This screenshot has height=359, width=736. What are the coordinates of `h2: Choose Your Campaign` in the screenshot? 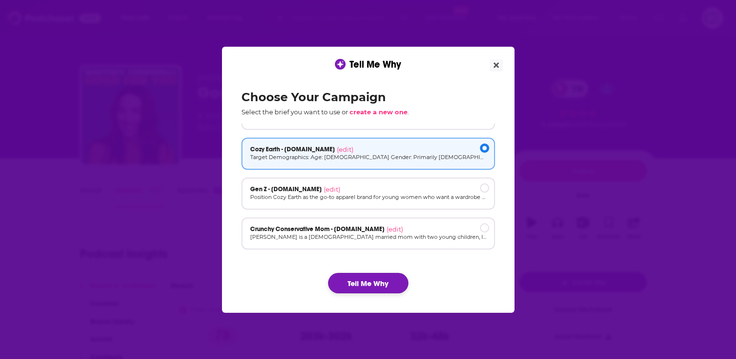 It's located at (368, 97).